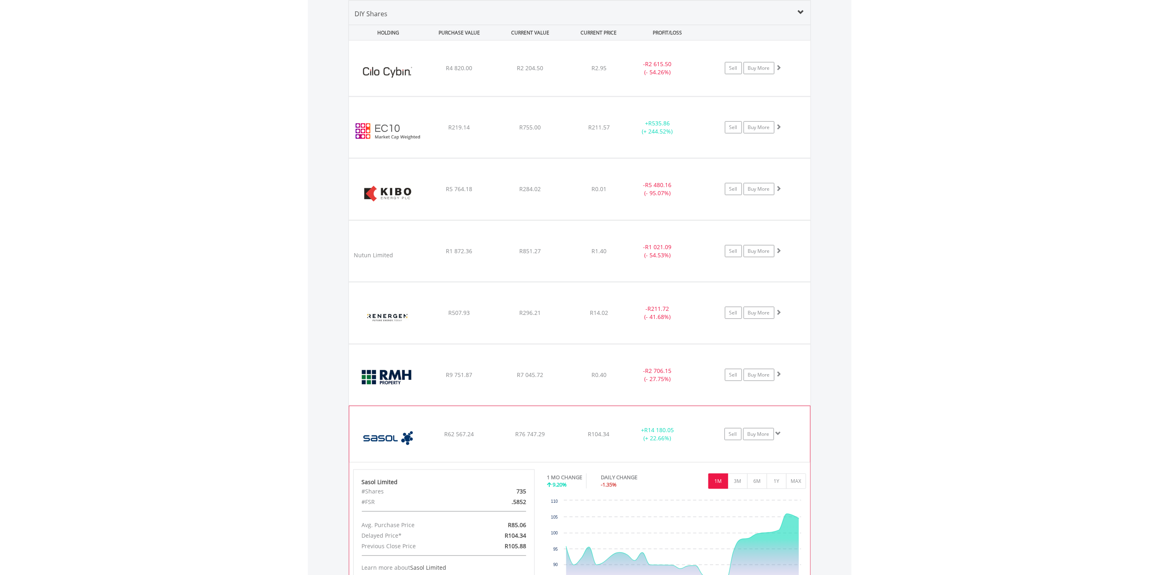 The width and height of the screenshot is (1159, 575). What do you see at coordinates (428, 567) in the screenshot?
I see `span: Sasol Limited` at bounding box center [428, 567].